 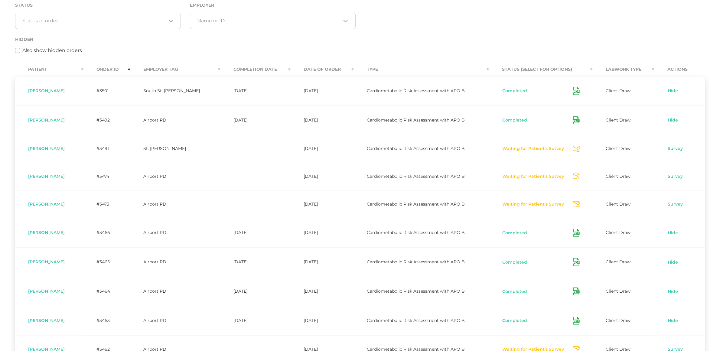 I want to click on th: Labwork Type : activate to sort column ascending, so click(x=623, y=69).